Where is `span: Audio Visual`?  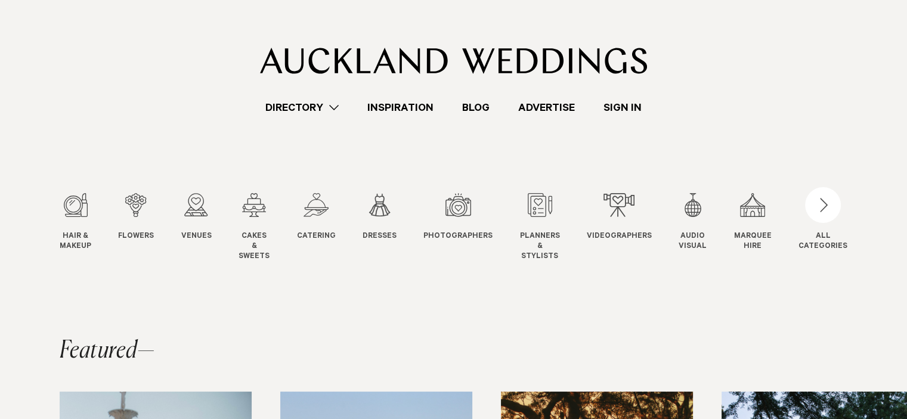 span: Audio Visual is located at coordinates (692, 242).